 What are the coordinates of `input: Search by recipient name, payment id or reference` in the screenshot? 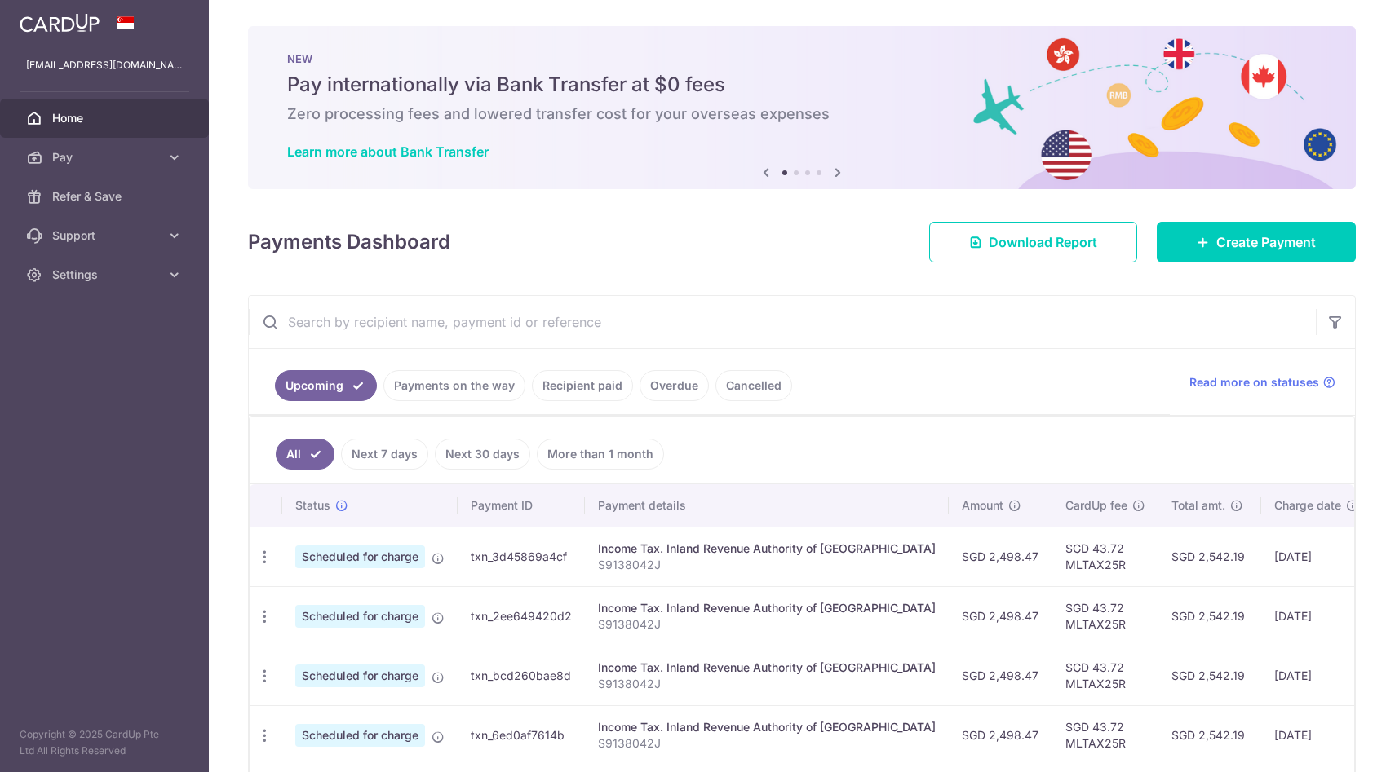 It's located at (782, 322).